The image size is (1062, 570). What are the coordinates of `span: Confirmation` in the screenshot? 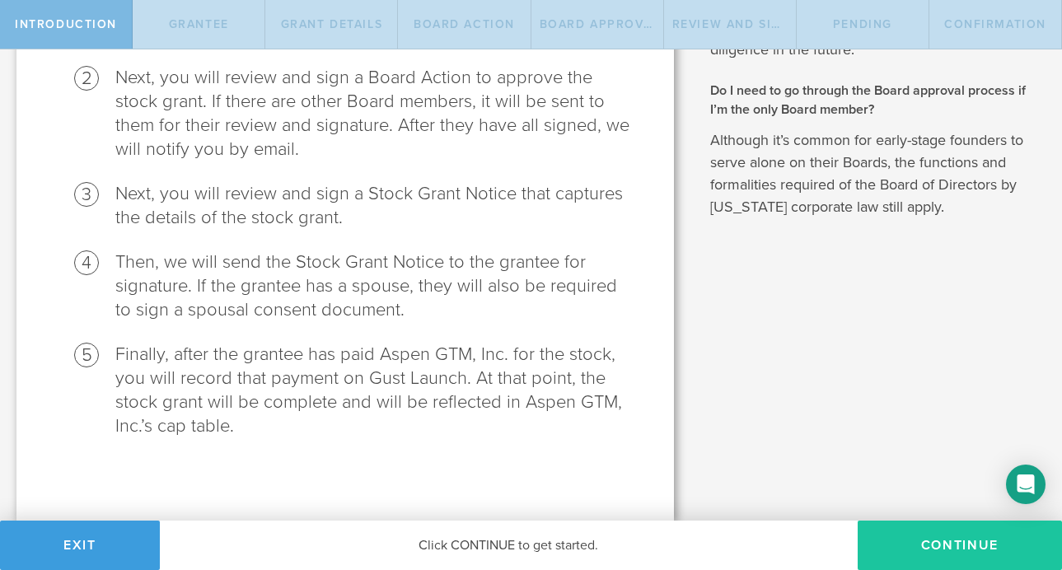 It's located at (995, 24).